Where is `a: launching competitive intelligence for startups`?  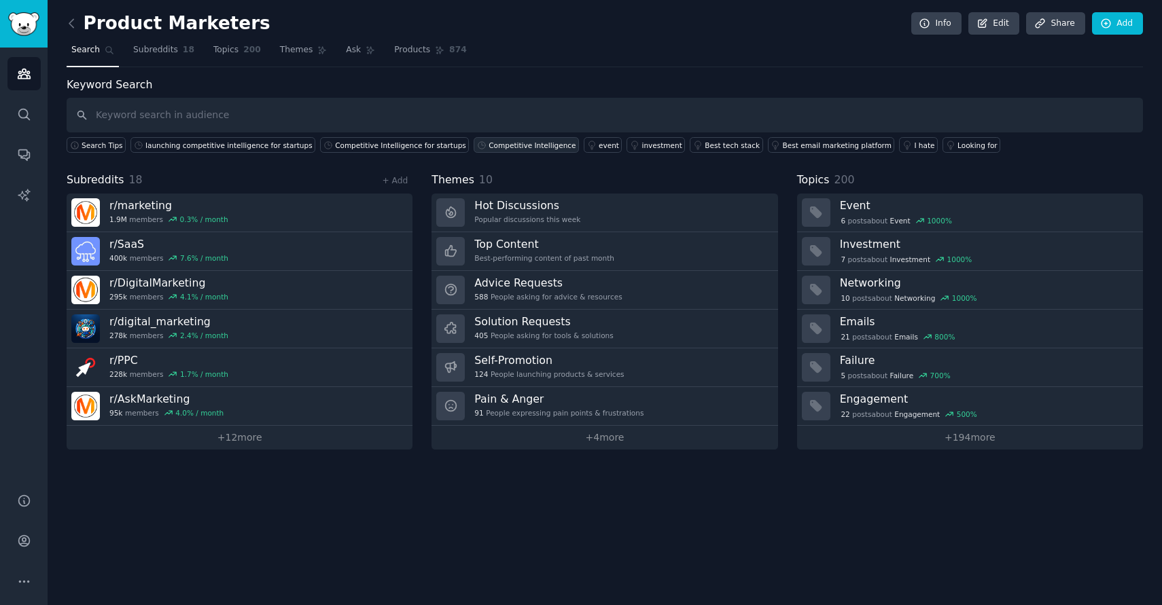
a: launching competitive intelligence for startups is located at coordinates (223, 145).